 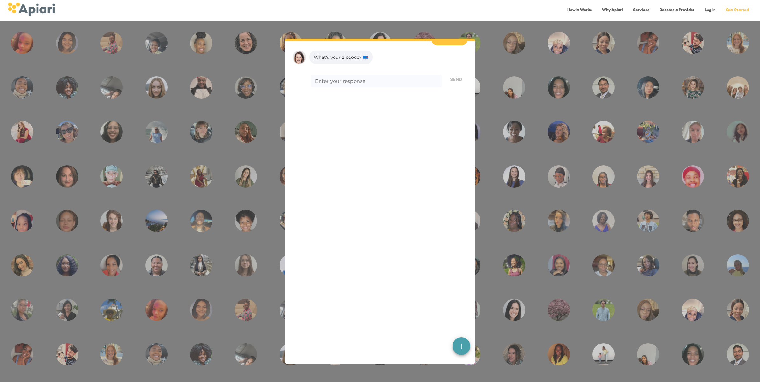 I want to click on button: quick menu, so click(x=461, y=346).